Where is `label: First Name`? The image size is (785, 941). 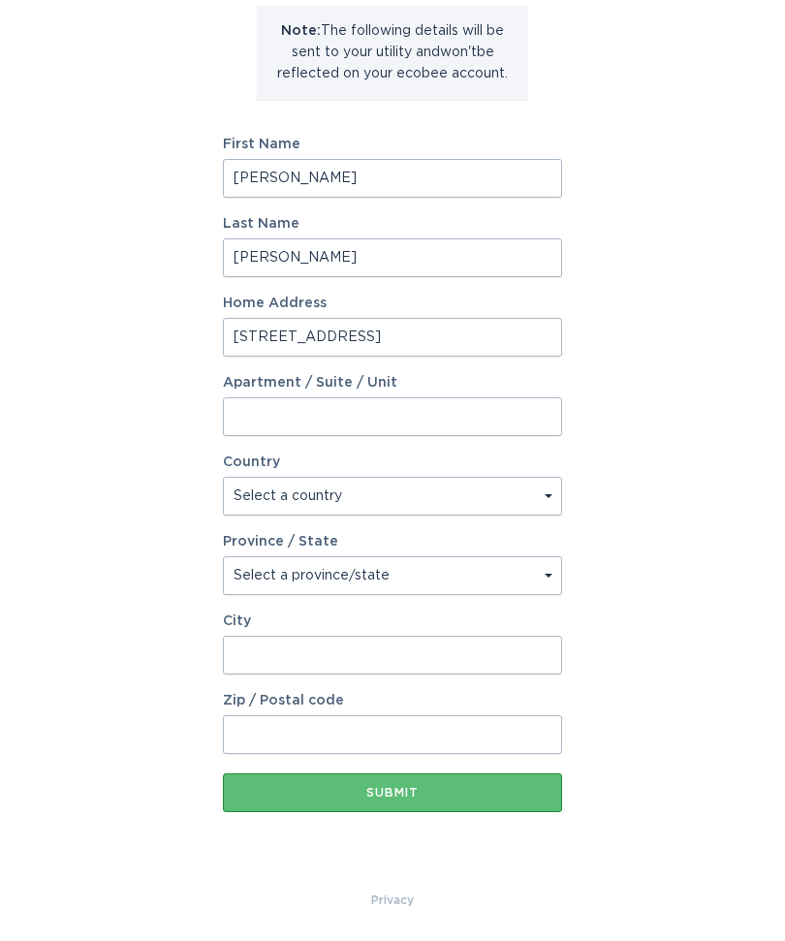
label: First Name is located at coordinates (392, 145).